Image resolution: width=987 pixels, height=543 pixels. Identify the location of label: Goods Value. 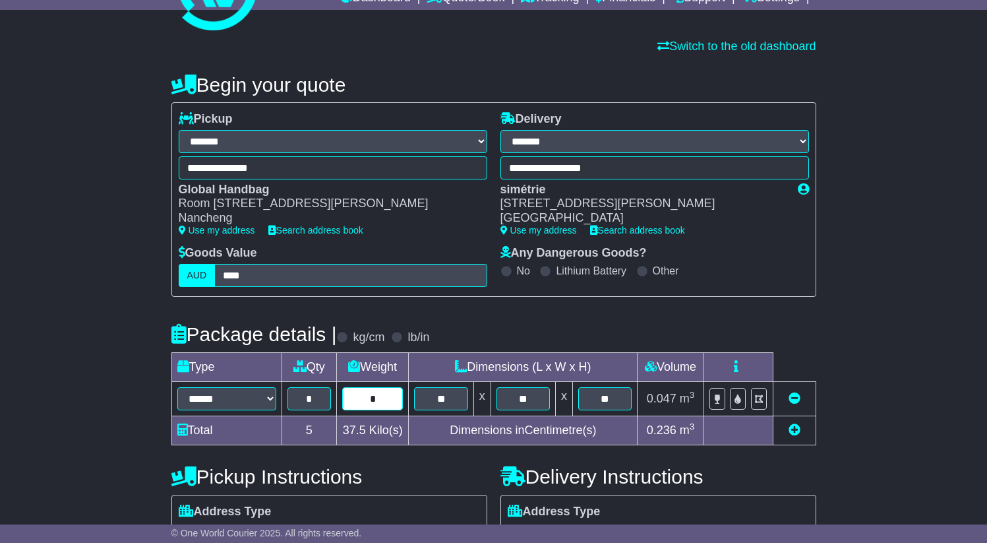
(218, 253).